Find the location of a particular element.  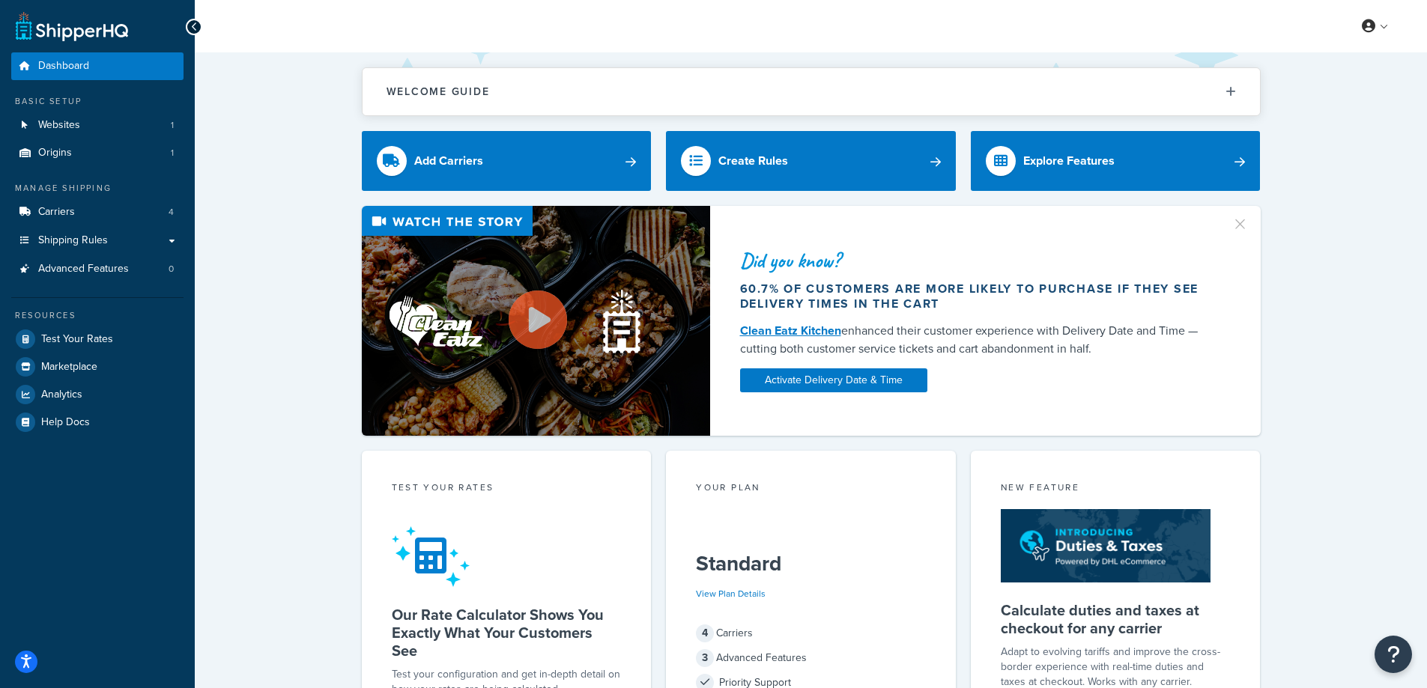

li: Test Your Rates is located at coordinates (97, 339).